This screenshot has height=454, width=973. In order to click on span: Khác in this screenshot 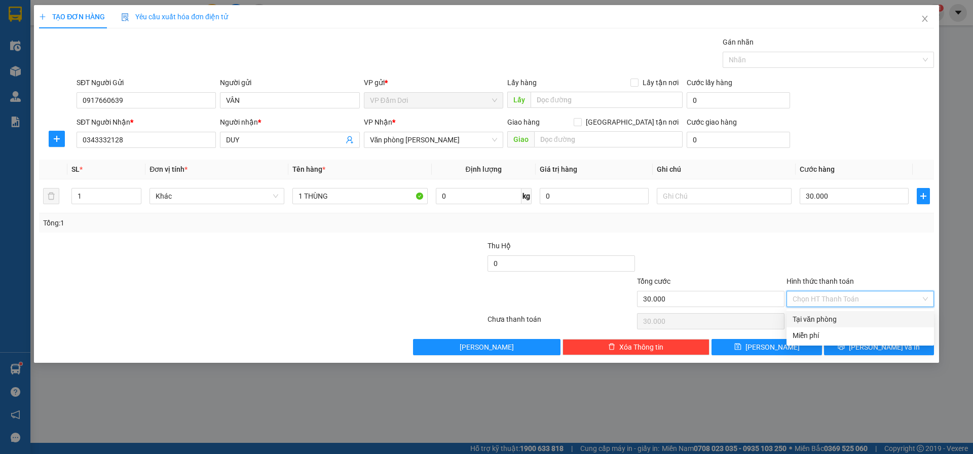, I will do `click(217, 196)`.